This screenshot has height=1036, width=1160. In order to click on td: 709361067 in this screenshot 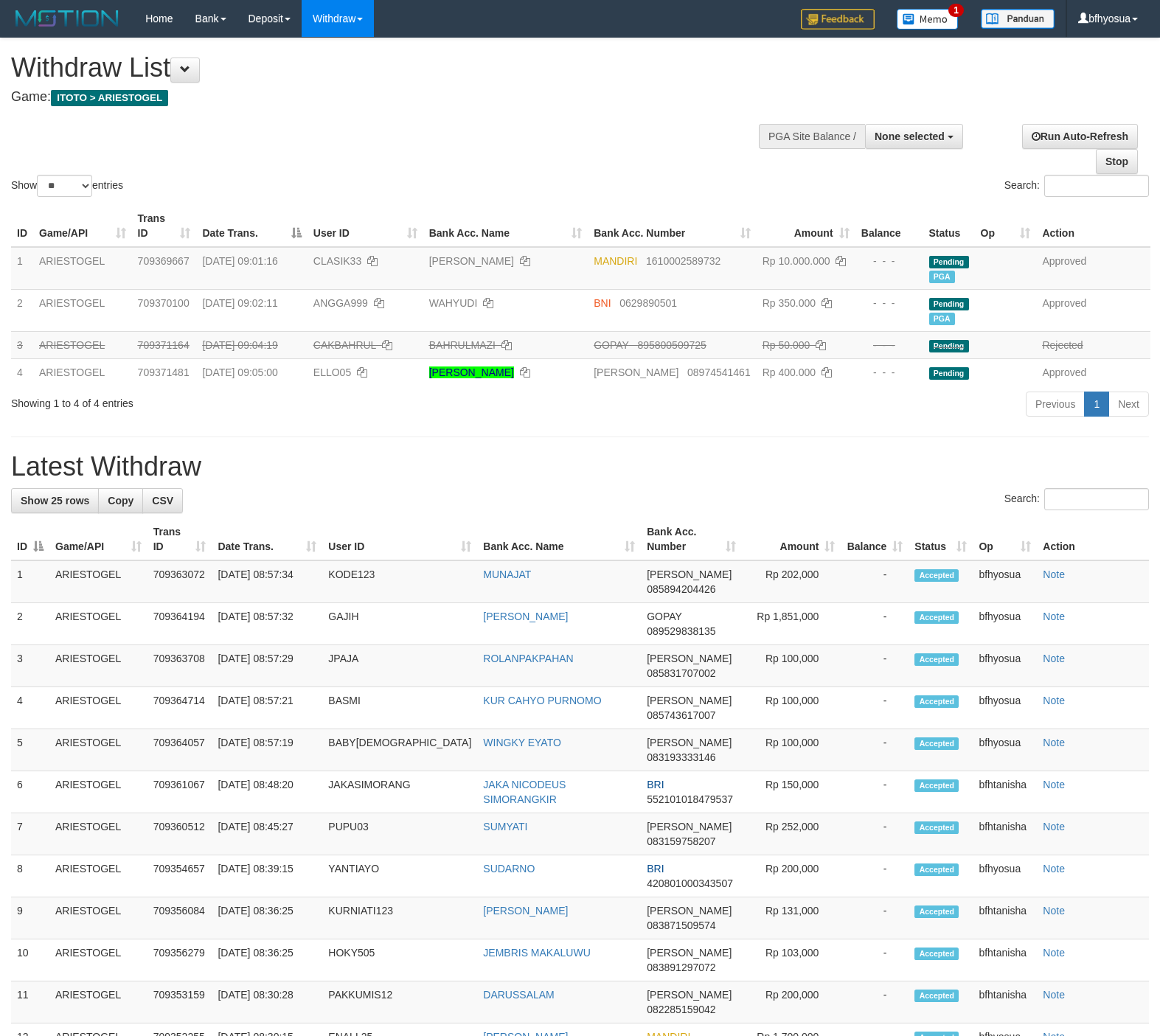, I will do `click(180, 792)`.